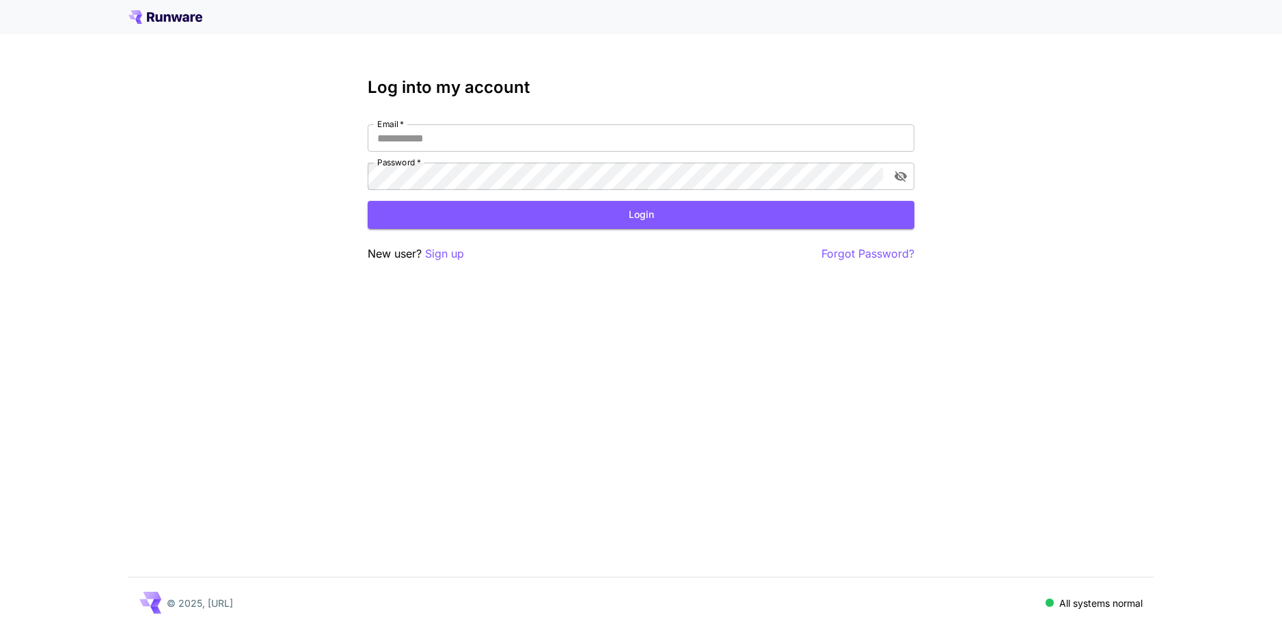 This screenshot has width=1282, height=628. Describe the element at coordinates (868, 253) in the screenshot. I see `button: Forgot Password?` at that location.